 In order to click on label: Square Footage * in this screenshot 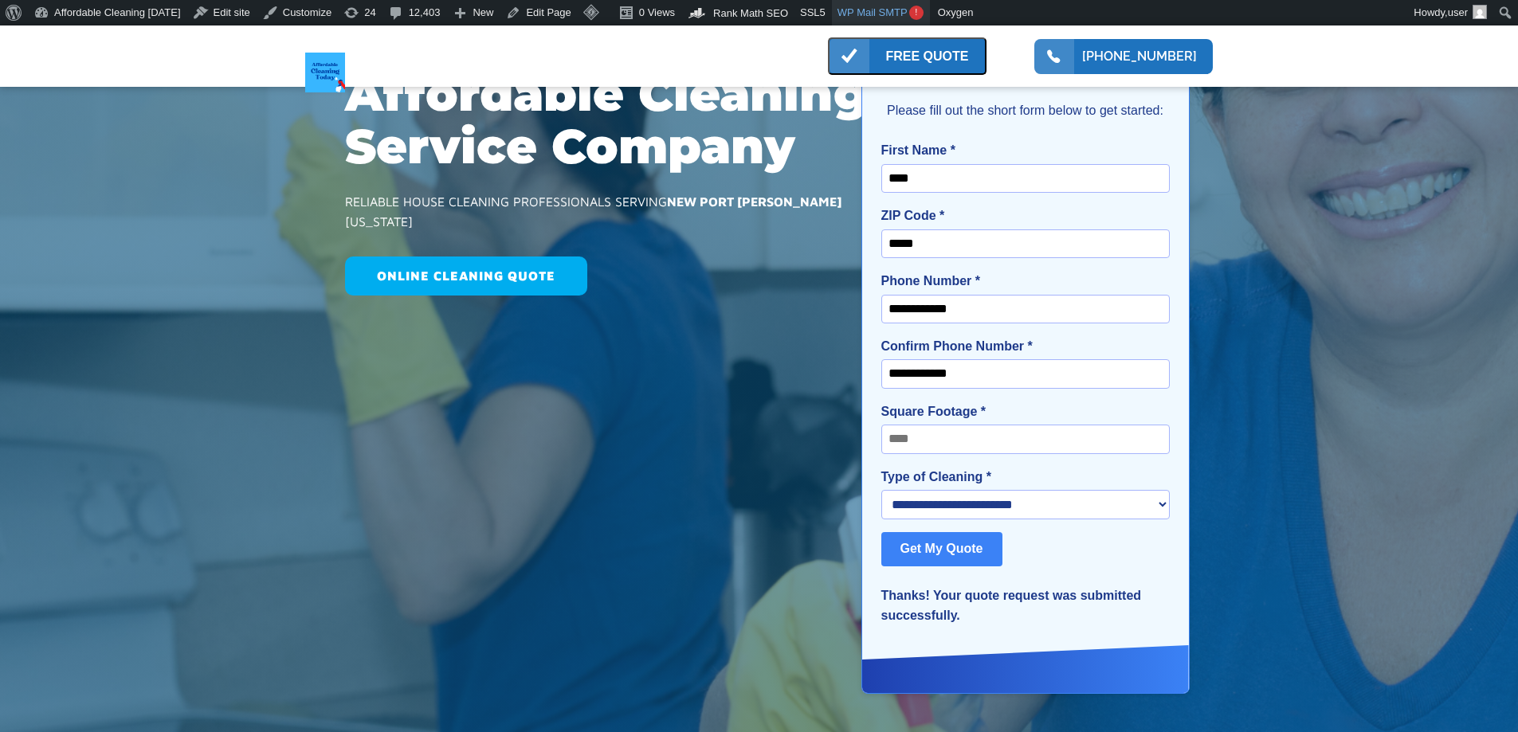, I will do `click(1025, 412)`.